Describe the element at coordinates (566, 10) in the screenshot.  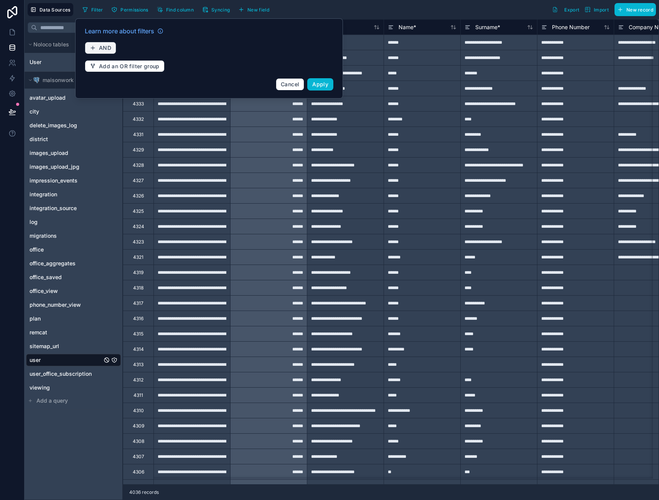
I see `button: Export` at that location.